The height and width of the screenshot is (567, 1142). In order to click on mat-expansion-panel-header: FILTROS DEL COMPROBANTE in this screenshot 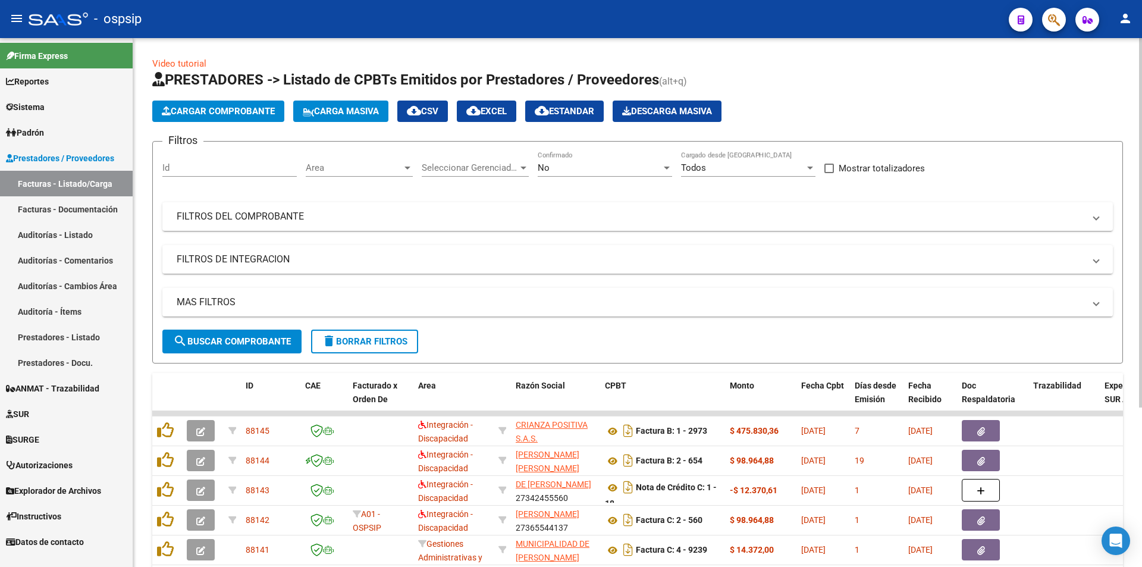, I will do `click(638, 216)`.